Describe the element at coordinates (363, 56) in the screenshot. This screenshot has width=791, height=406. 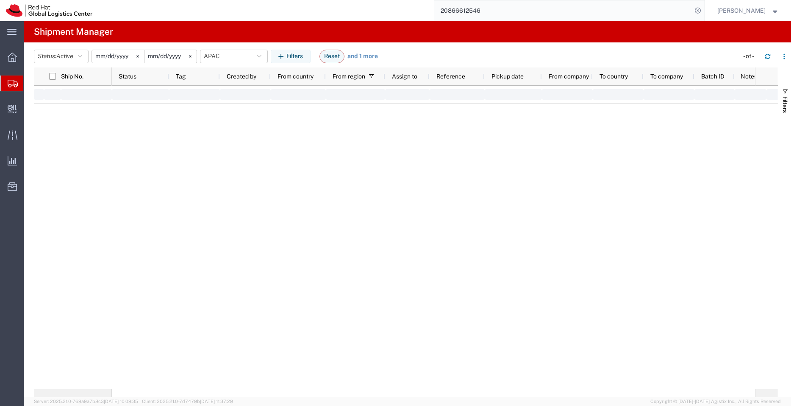
I see `a: and 1 more` at that location.